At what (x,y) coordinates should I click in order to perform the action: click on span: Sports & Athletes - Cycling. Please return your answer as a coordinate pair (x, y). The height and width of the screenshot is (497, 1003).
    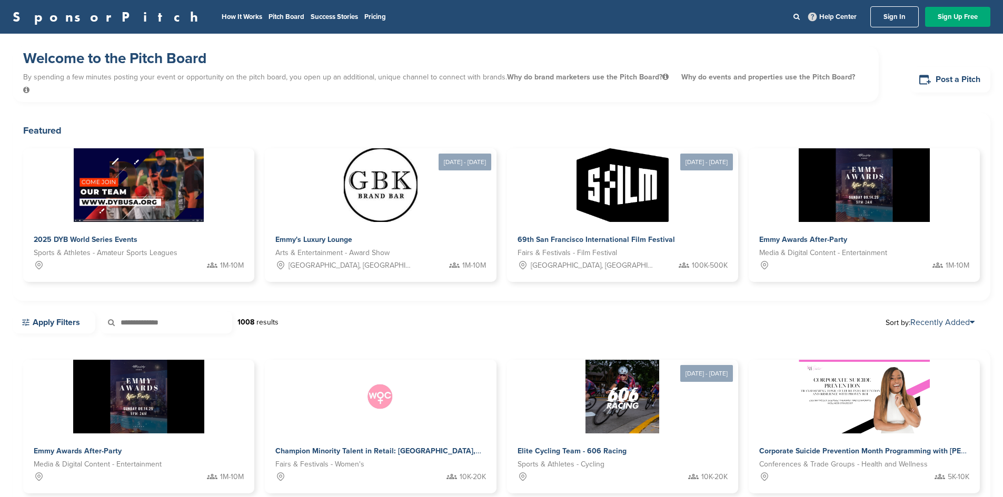
    Looking at the image, I should click on (561, 465).